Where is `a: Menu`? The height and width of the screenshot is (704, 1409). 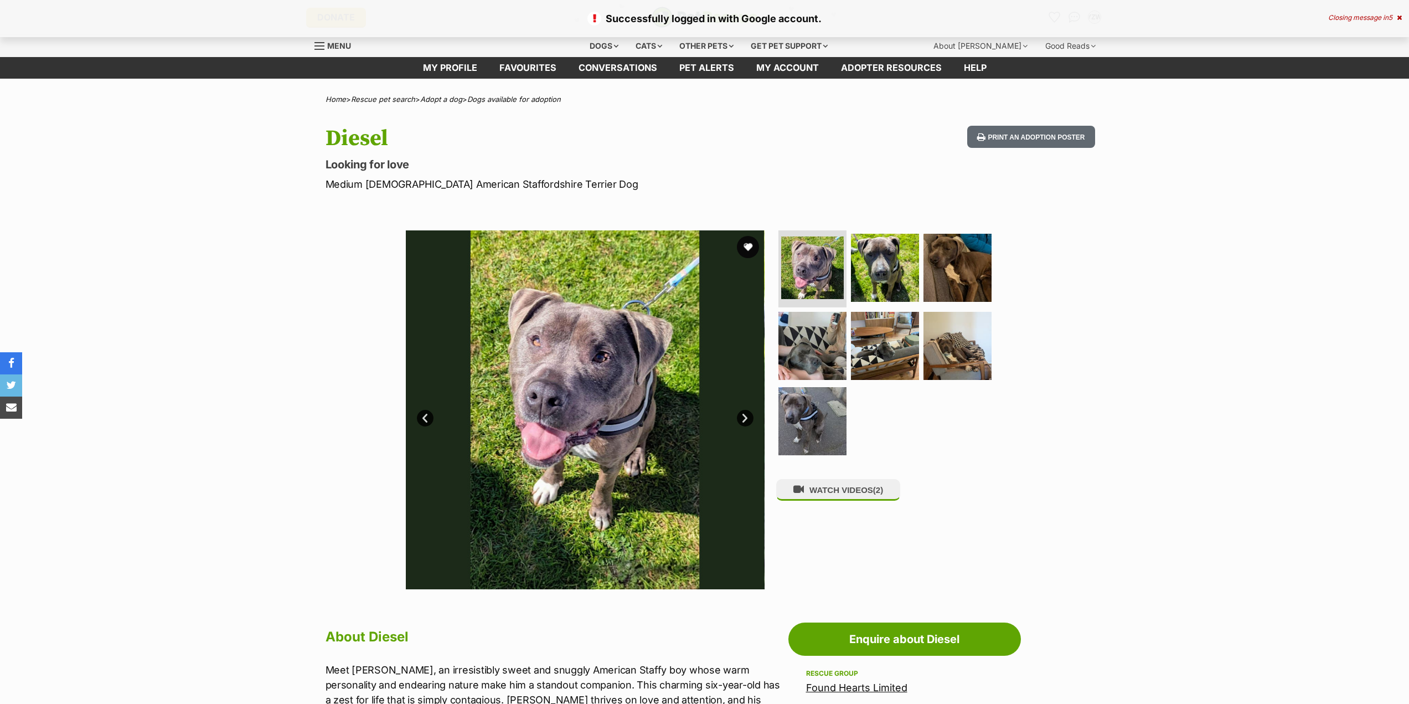 a: Menu is located at coordinates (337, 45).